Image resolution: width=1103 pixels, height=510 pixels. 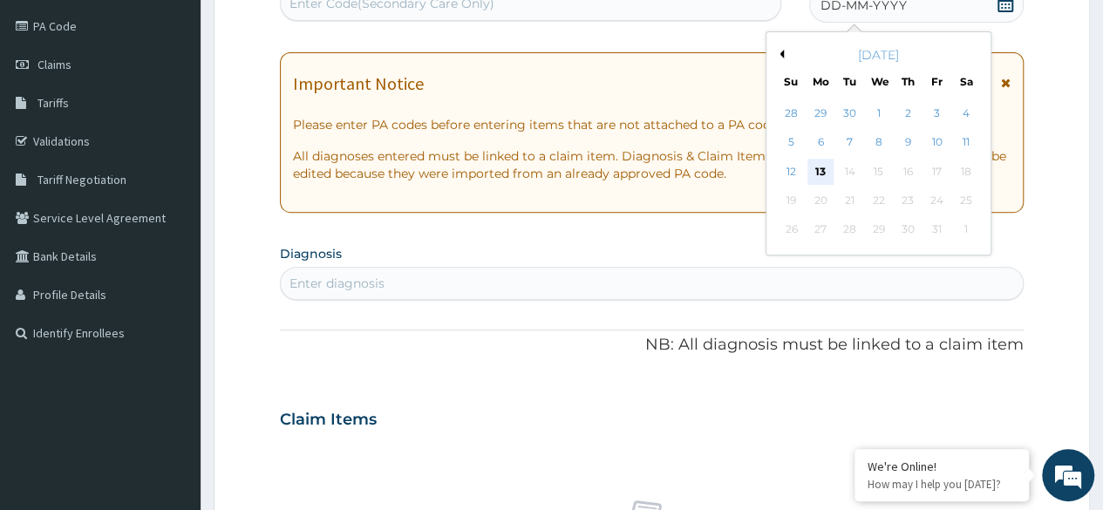 I want to click on div: Choose Friday, October 3rd, 2025, so click(x=936, y=113).